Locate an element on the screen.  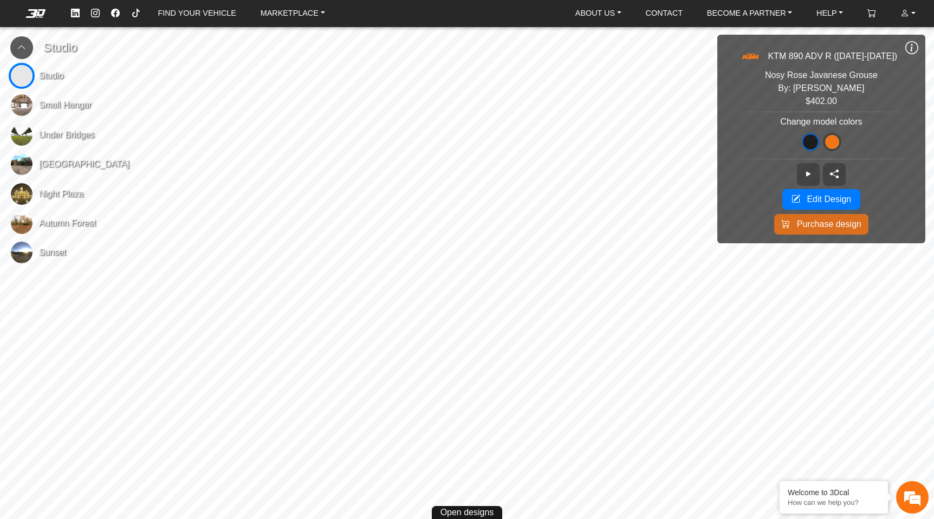
button: Edit Design is located at coordinates (822, 199).